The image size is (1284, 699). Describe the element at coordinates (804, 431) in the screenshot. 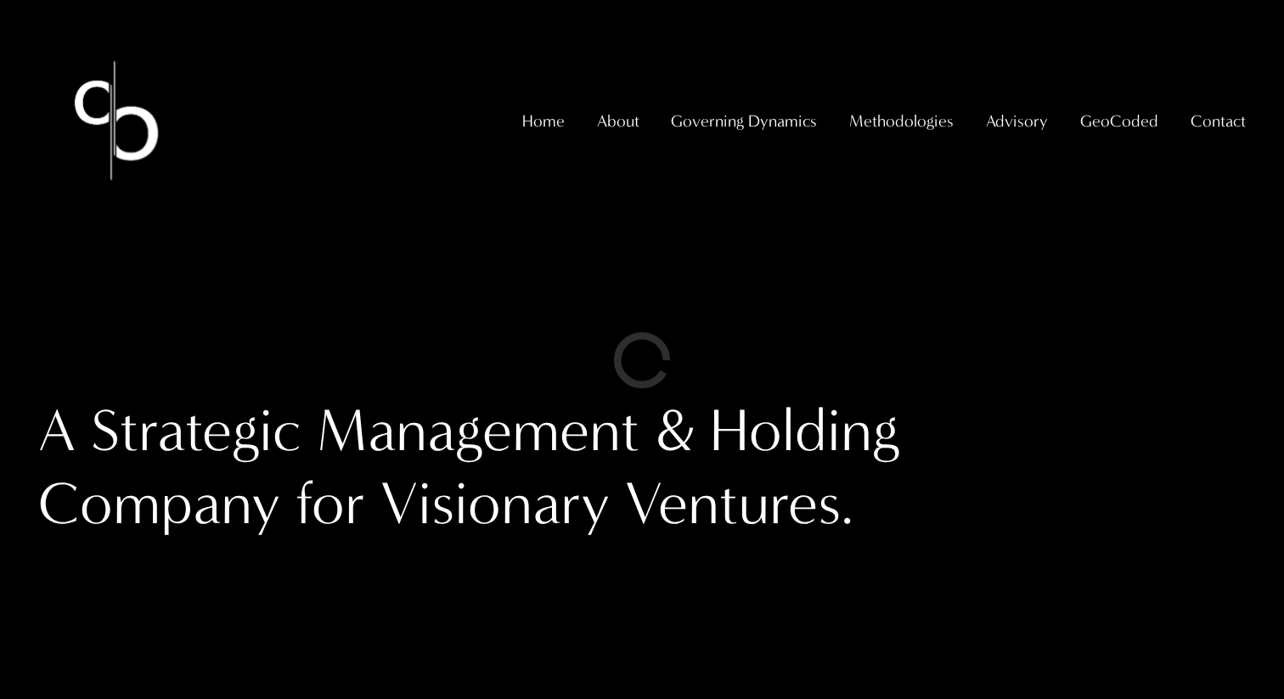

I see `div: Holding` at that location.